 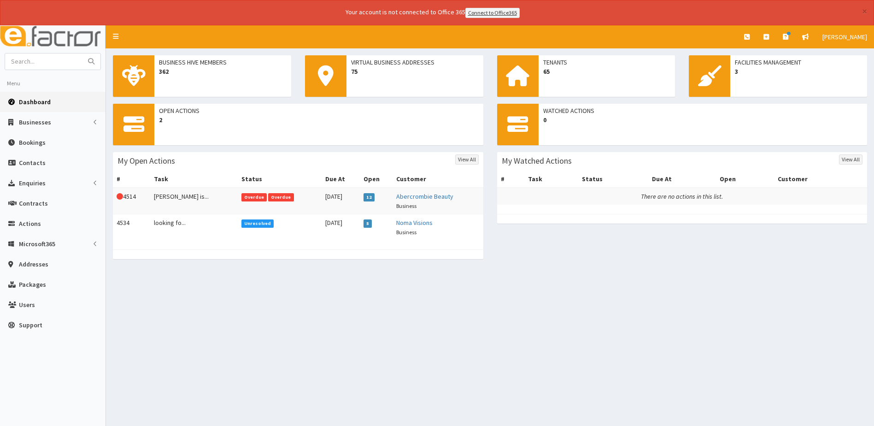 What do you see at coordinates (682, 196) in the screenshot?
I see `i: There are no actions in this list.` at bounding box center [682, 196].